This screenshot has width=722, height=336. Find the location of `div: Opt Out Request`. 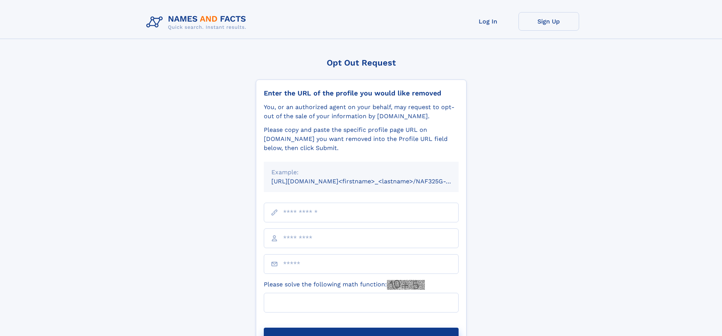

div: Opt Out Request is located at coordinates (361, 63).